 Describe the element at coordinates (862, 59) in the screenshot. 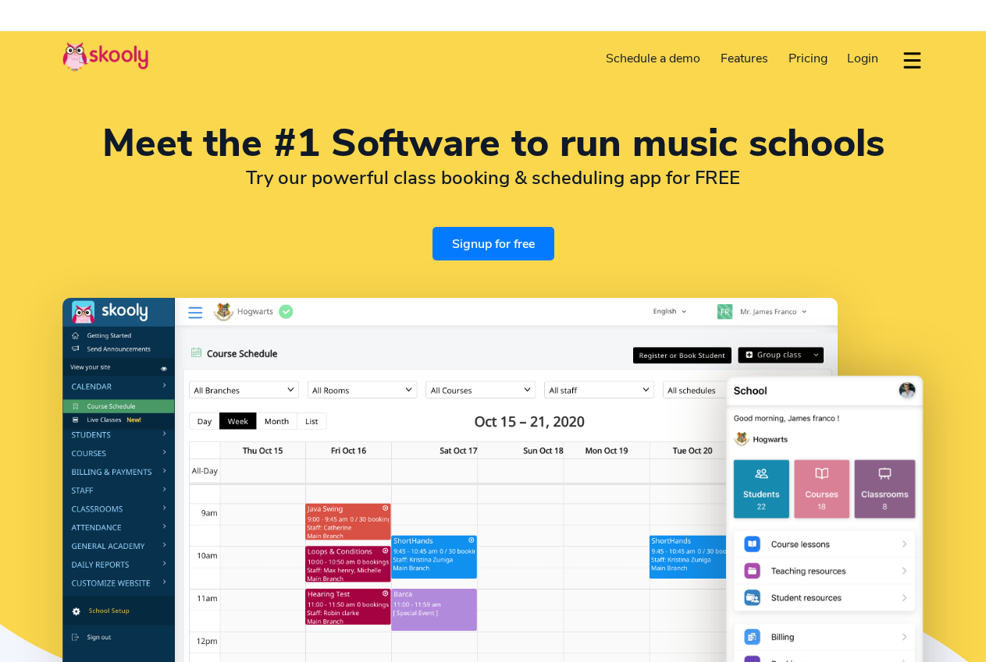

I see `span: Login` at that location.